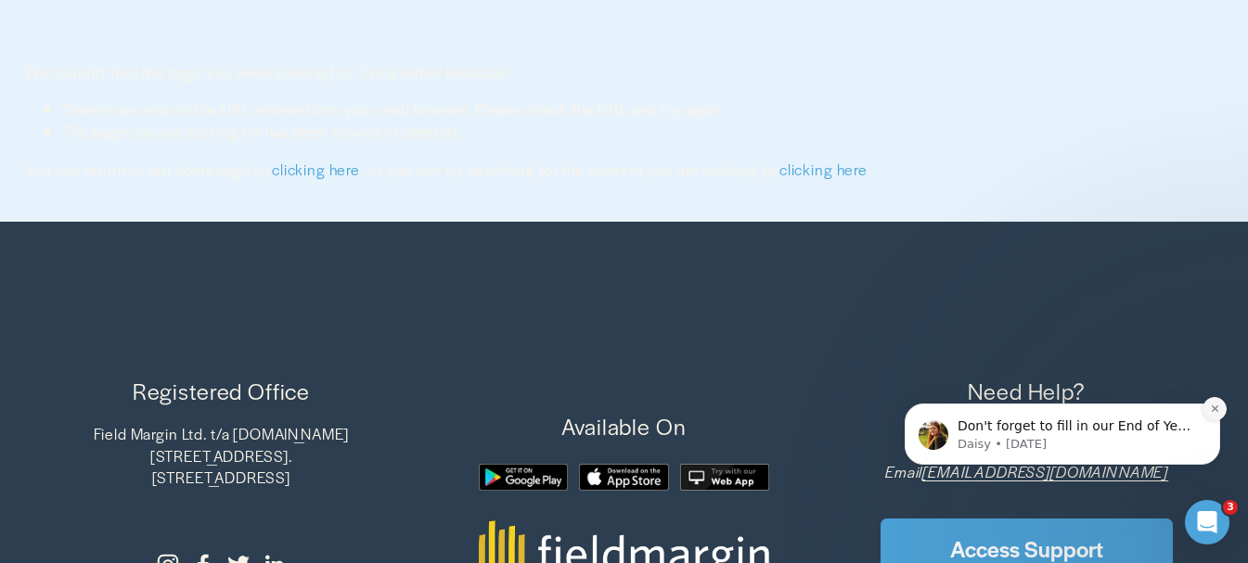  What do you see at coordinates (338, 130) in the screenshot?
I see `button: Dismiss notification` at bounding box center [338, 130].